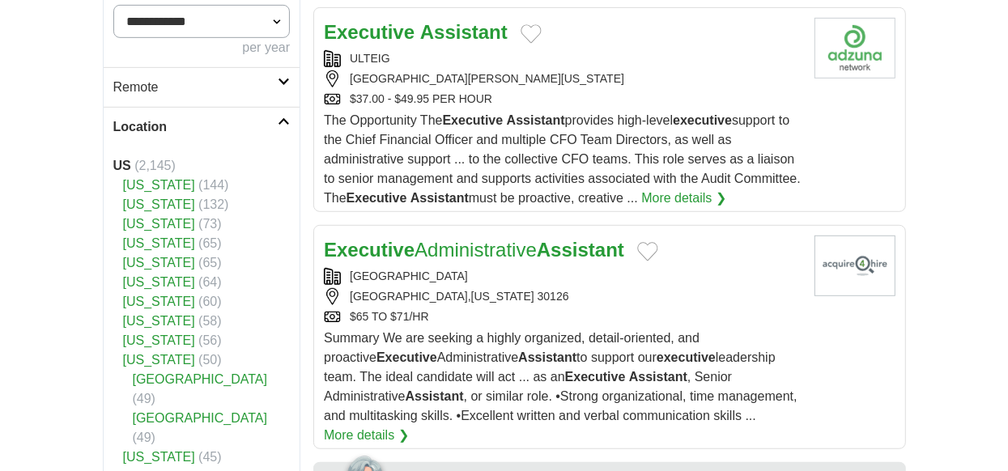 The height and width of the screenshot is (471, 1008). I want to click on span: (64), so click(210, 282).